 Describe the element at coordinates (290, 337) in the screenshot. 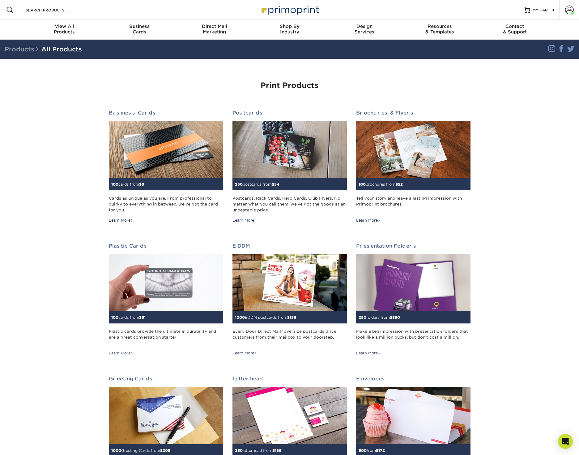

I see `div: Every Door Direct Mail® oversize postcards drive customers from their mailbox to your doorstep.` at that location.